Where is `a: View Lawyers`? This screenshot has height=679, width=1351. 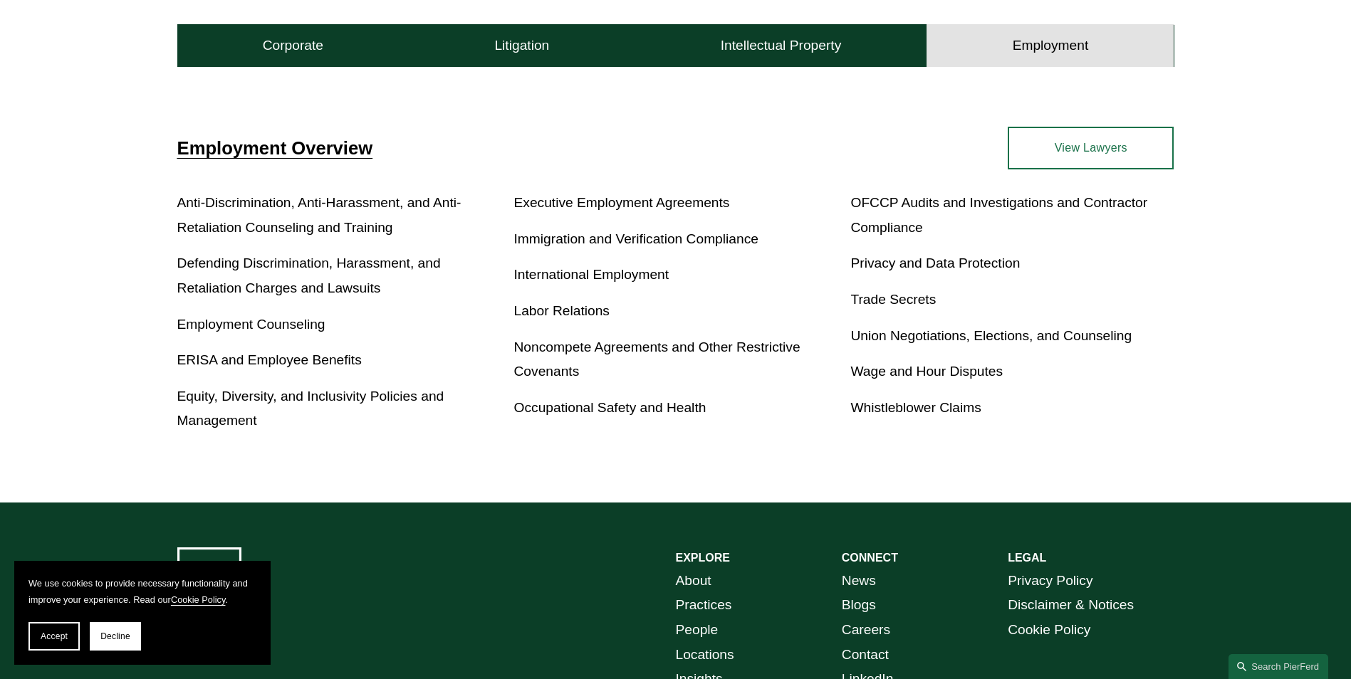 a: View Lawyers is located at coordinates (1090, 148).